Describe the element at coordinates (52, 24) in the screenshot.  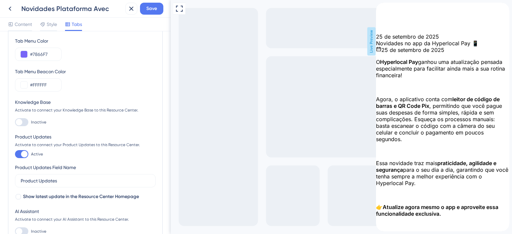
I see `span: Style` at that location.